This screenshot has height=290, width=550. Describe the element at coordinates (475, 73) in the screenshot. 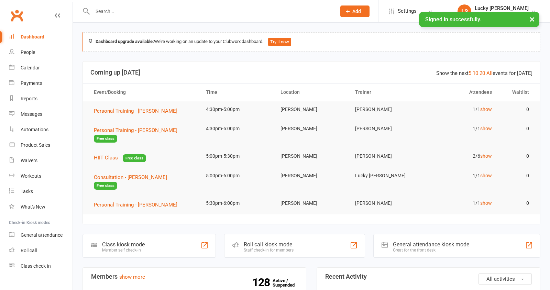

I see `a: 10` at that location.